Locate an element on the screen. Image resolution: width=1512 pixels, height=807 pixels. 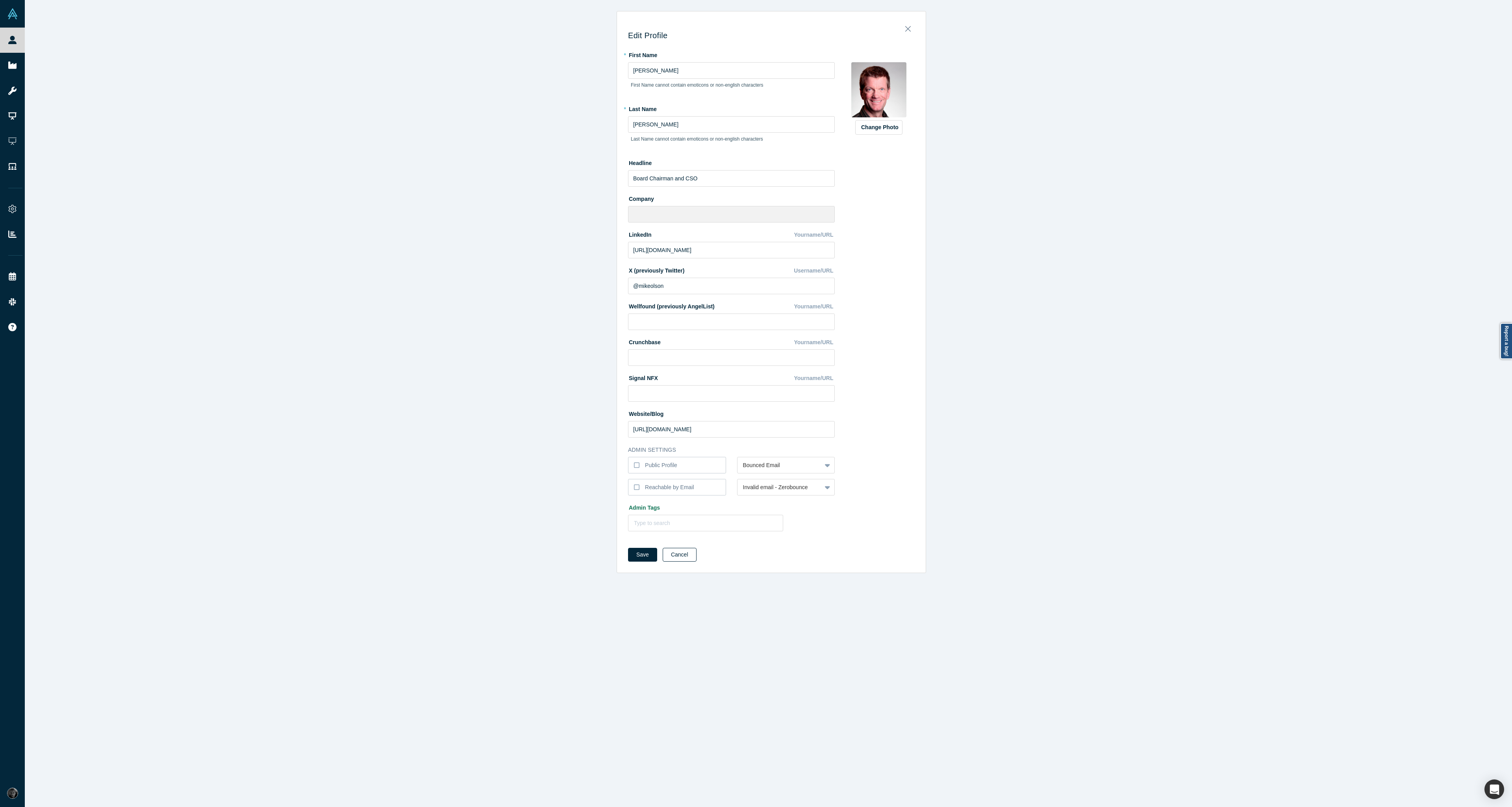
label: Headline is located at coordinates (731, 162).